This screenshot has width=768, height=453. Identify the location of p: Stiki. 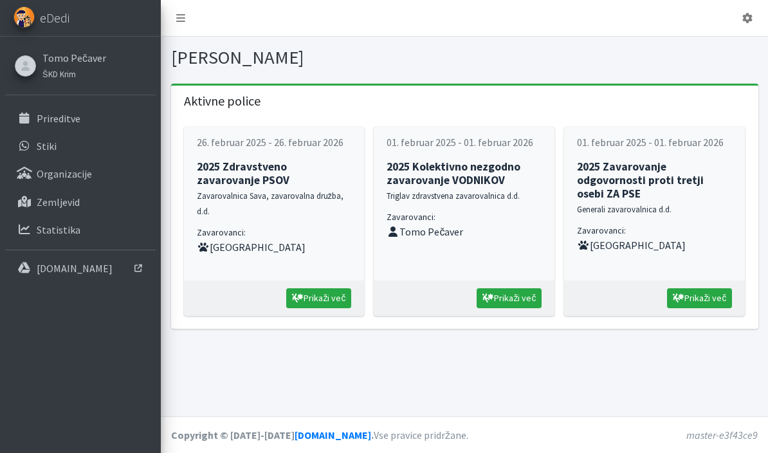
(46, 146).